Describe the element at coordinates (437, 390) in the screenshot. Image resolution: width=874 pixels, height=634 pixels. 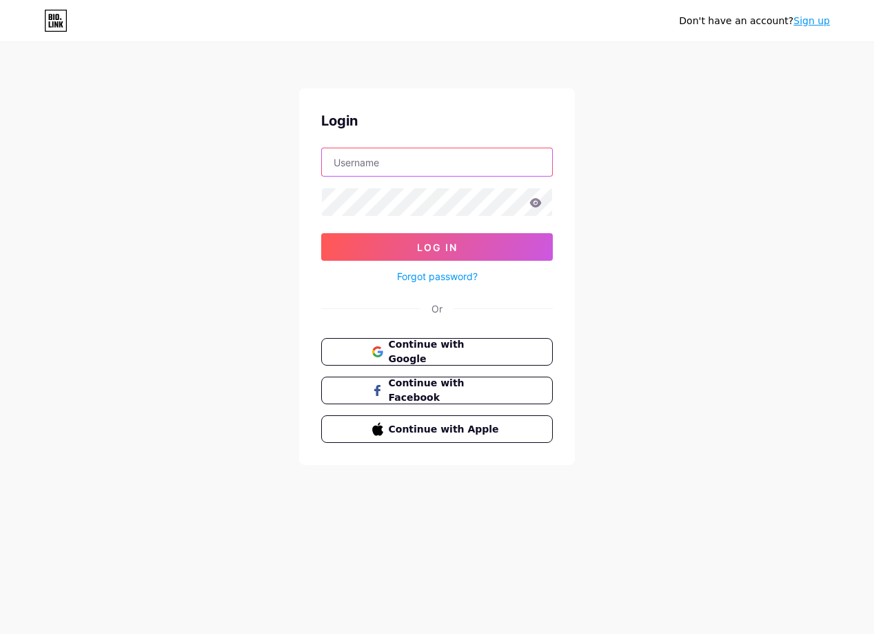
I see `button: Continue with Facebook` at that location.